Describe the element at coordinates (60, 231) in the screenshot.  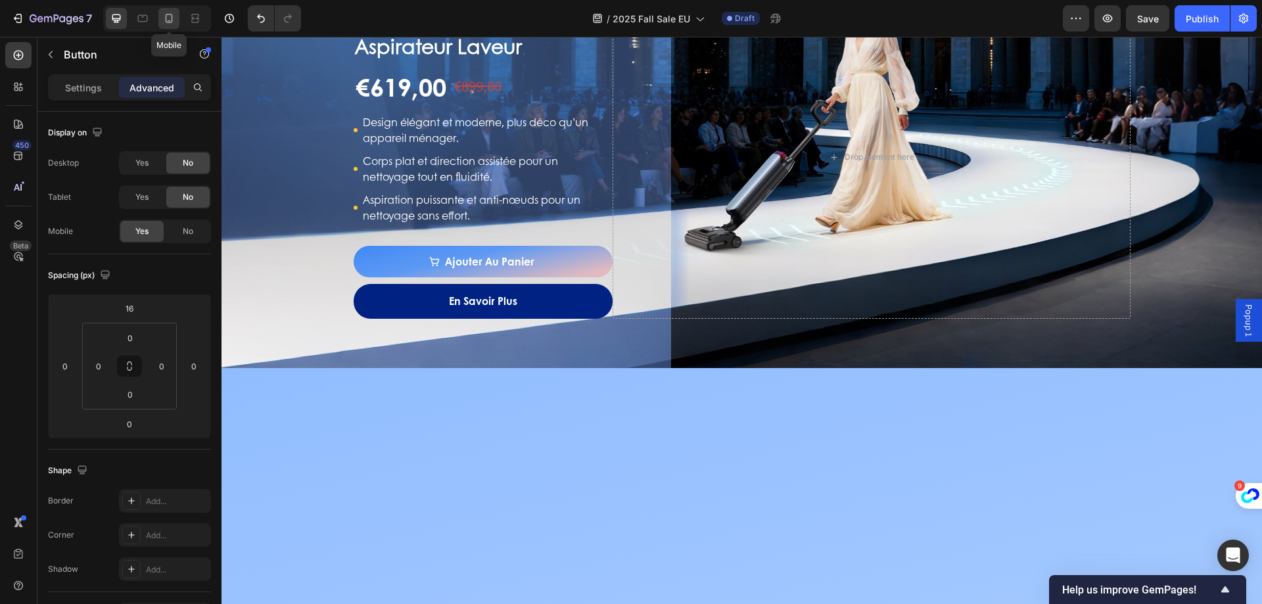
I see `div: Mobile` at that location.